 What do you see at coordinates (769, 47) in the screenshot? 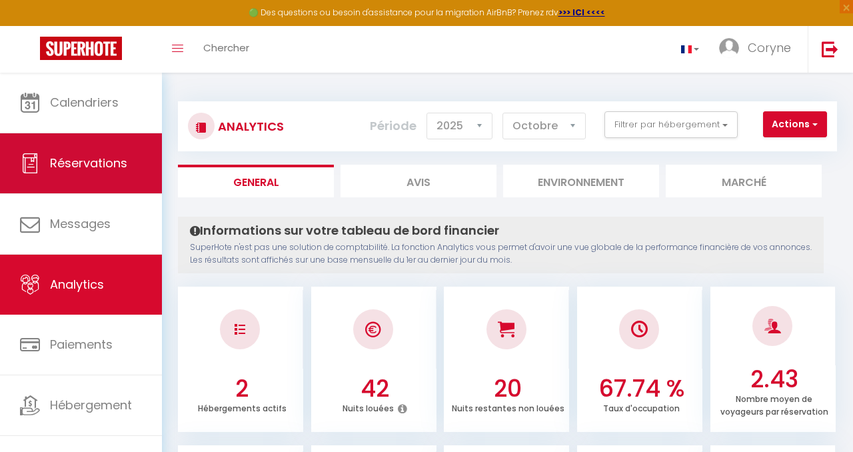
I see `span: Coryne` at bounding box center [769, 47].